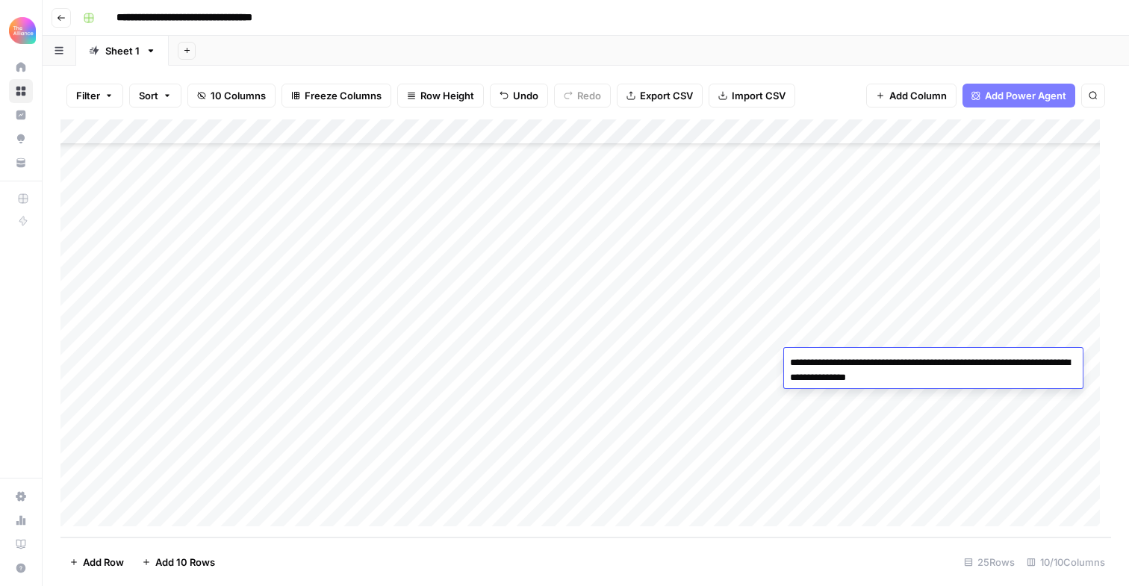 This screenshot has height=586, width=1129. What do you see at coordinates (582, 96) in the screenshot?
I see `button: Redo` at bounding box center [582, 96].